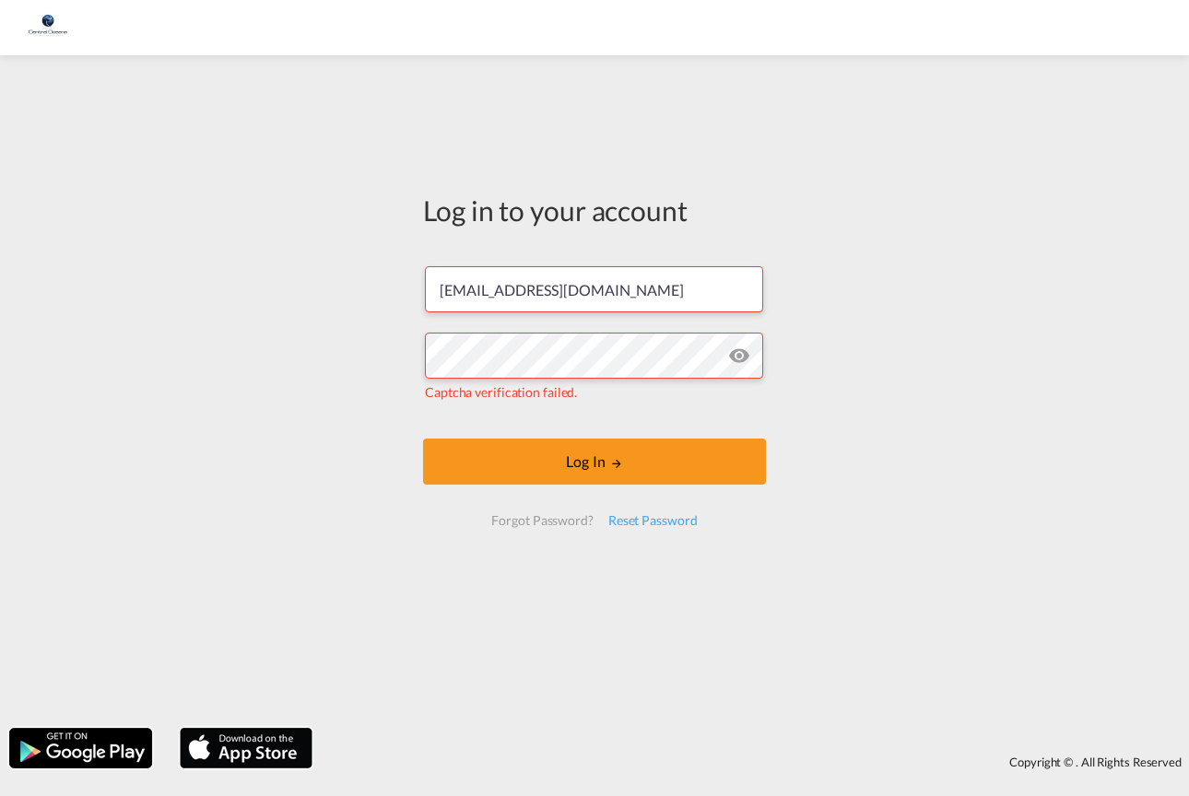 The height and width of the screenshot is (796, 1189). Describe the element at coordinates (652, 521) in the screenshot. I see `div: Reset Password` at that location.